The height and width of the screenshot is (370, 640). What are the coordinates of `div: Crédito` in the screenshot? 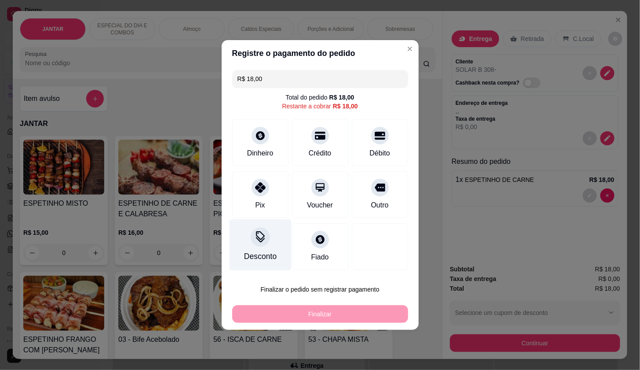 It's located at (320, 153).